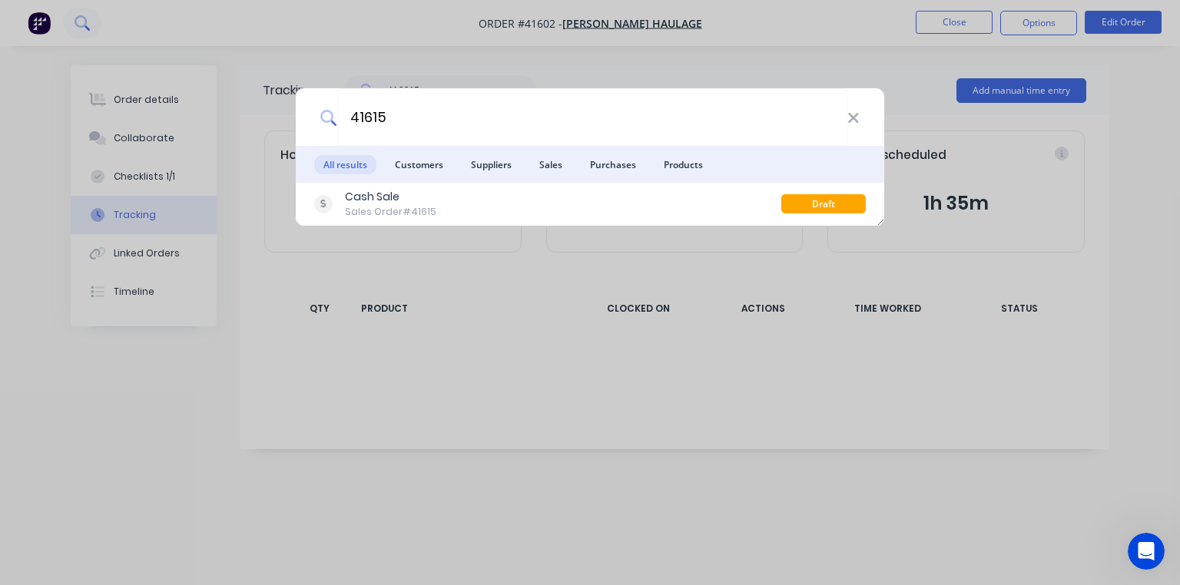 The image size is (1180, 585). I want to click on span: All results, so click(345, 164).